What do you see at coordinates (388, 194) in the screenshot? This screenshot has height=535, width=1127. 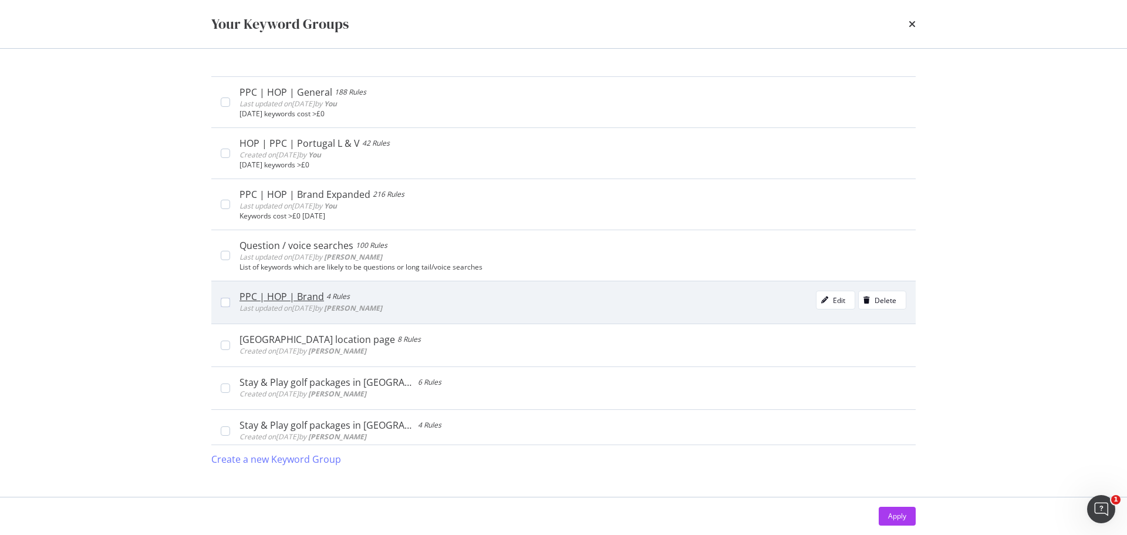 I see `div: 216 Rules` at bounding box center [388, 194].